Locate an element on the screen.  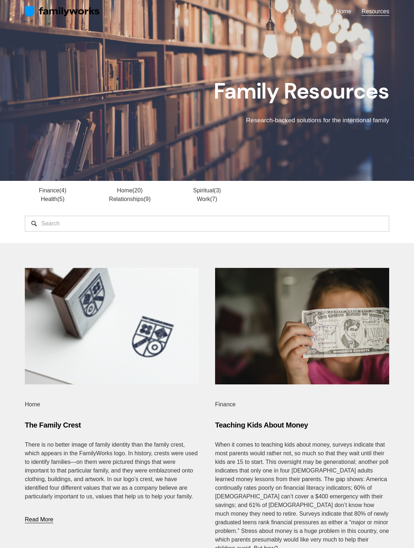
input: Search is located at coordinates (207, 224).